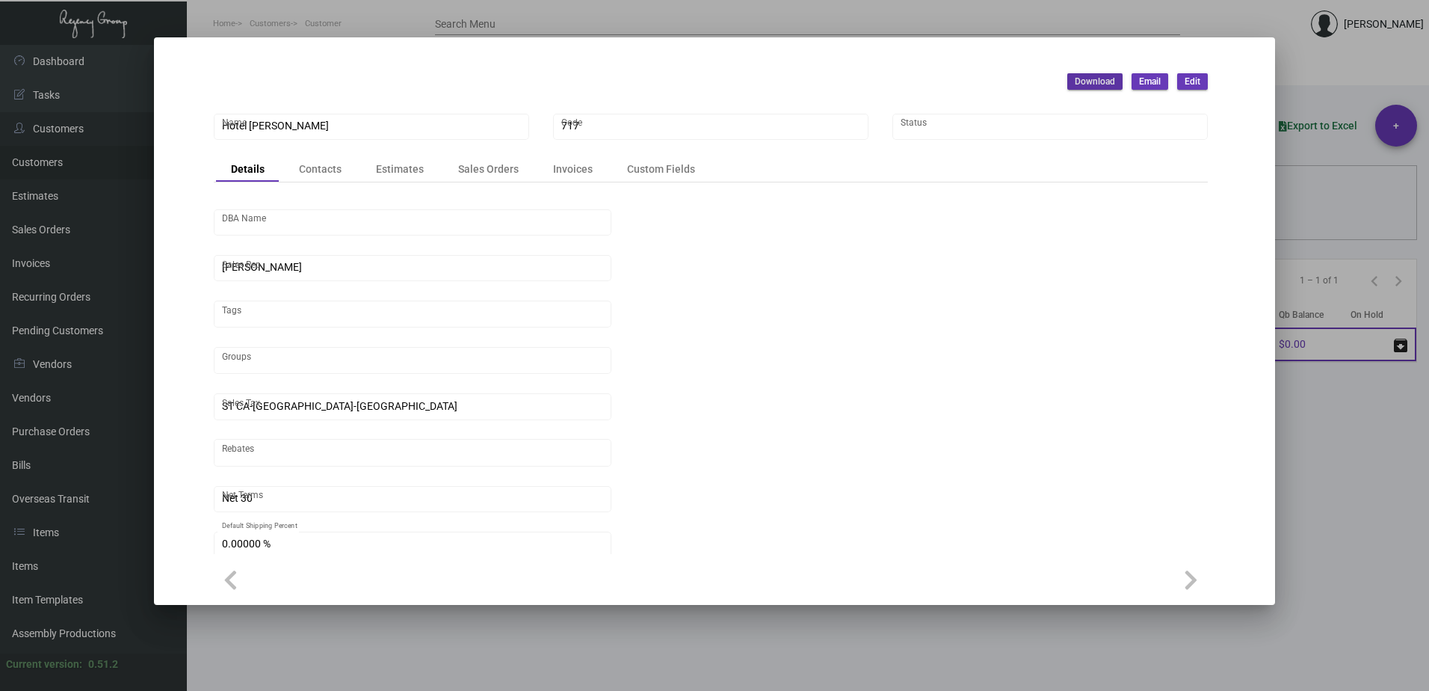  Describe the element at coordinates (1192, 81) in the screenshot. I see `button: Edit` at that location.